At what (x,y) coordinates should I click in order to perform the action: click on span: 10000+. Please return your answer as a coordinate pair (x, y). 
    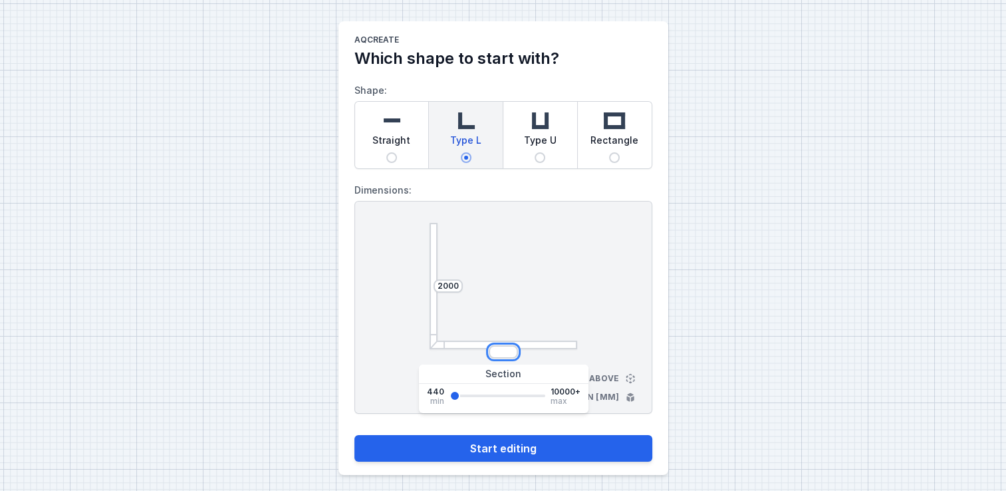
    Looking at the image, I should click on (565, 392).